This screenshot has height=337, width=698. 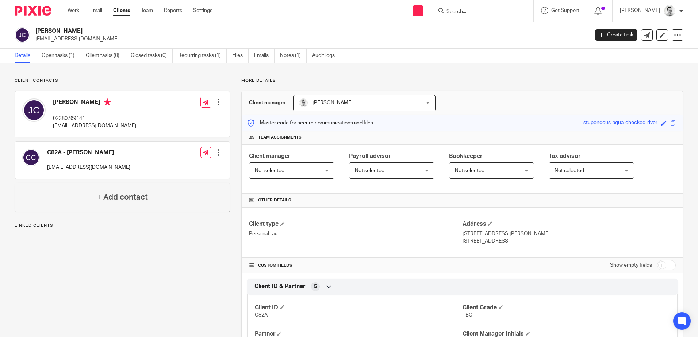 What do you see at coordinates (25, 56) in the screenshot?
I see `a: Details` at bounding box center [25, 56].